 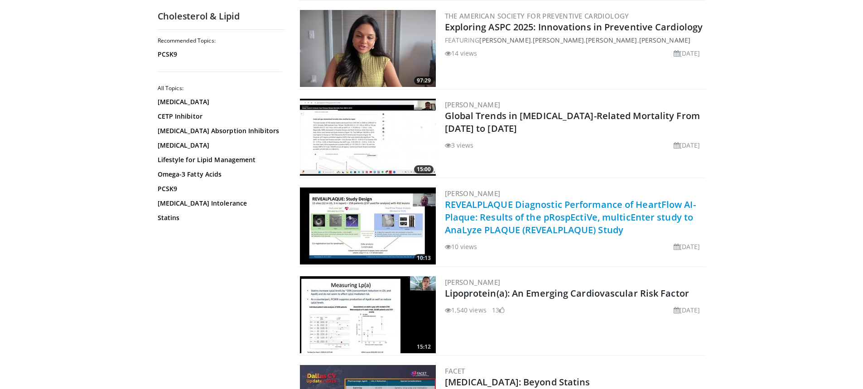 What do you see at coordinates (461, 246) in the screenshot?
I see `li: 10 views` at bounding box center [461, 246].